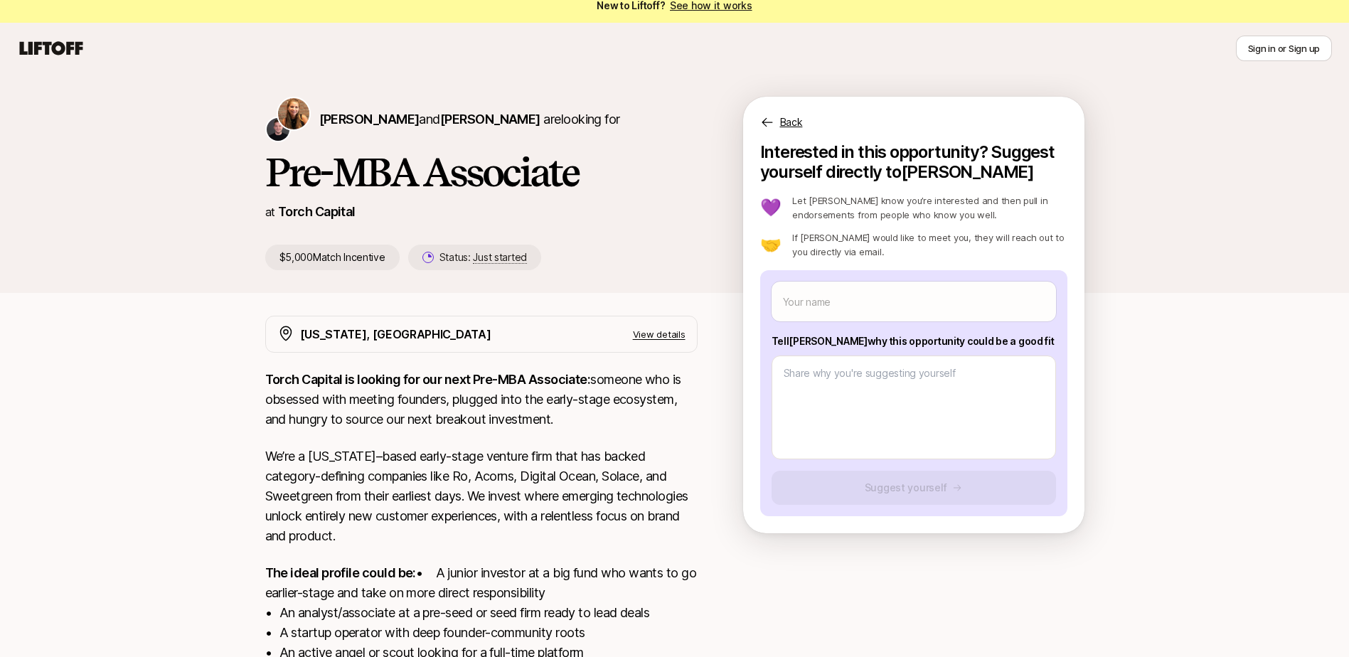 Image resolution: width=1349 pixels, height=657 pixels. I want to click on a: Torch Capital, so click(317, 211).